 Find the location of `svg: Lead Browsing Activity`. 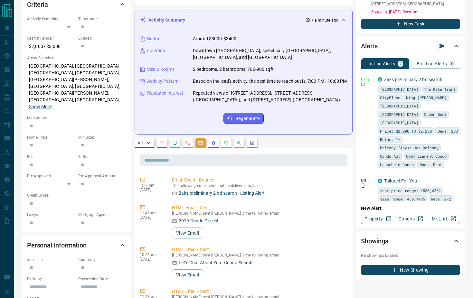

svg: Lead Browsing Activity is located at coordinates (175, 143).